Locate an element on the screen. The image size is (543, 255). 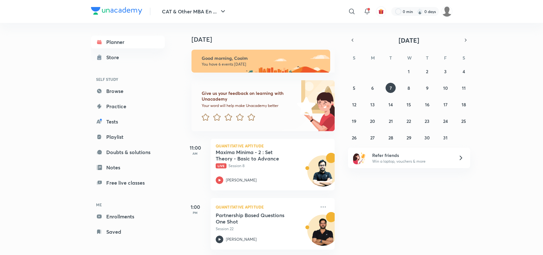
button: October 2, 2025 is located at coordinates (427, 71).